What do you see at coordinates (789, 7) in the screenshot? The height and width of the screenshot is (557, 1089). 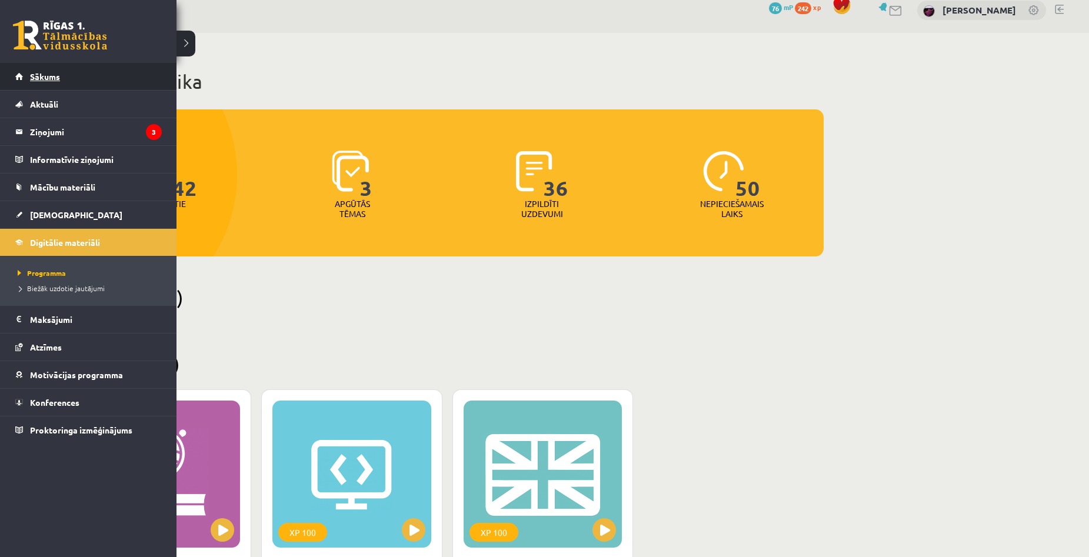 I see `span: mP` at bounding box center [789, 7].